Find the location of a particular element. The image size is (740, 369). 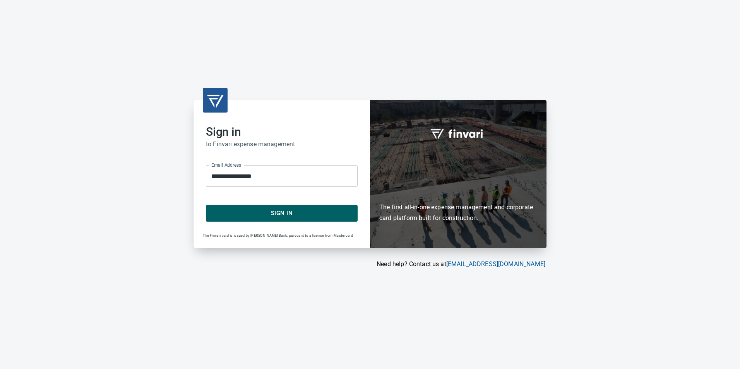

span: Sign In is located at coordinates (282, 213).